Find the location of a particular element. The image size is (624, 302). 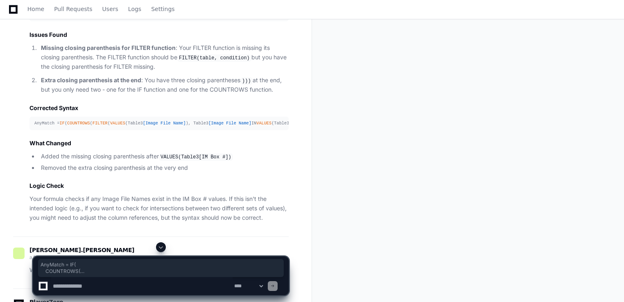

p: : You have three closing parentheses at the end, but you only need two - one for the IF function ... is located at coordinates (165, 85).